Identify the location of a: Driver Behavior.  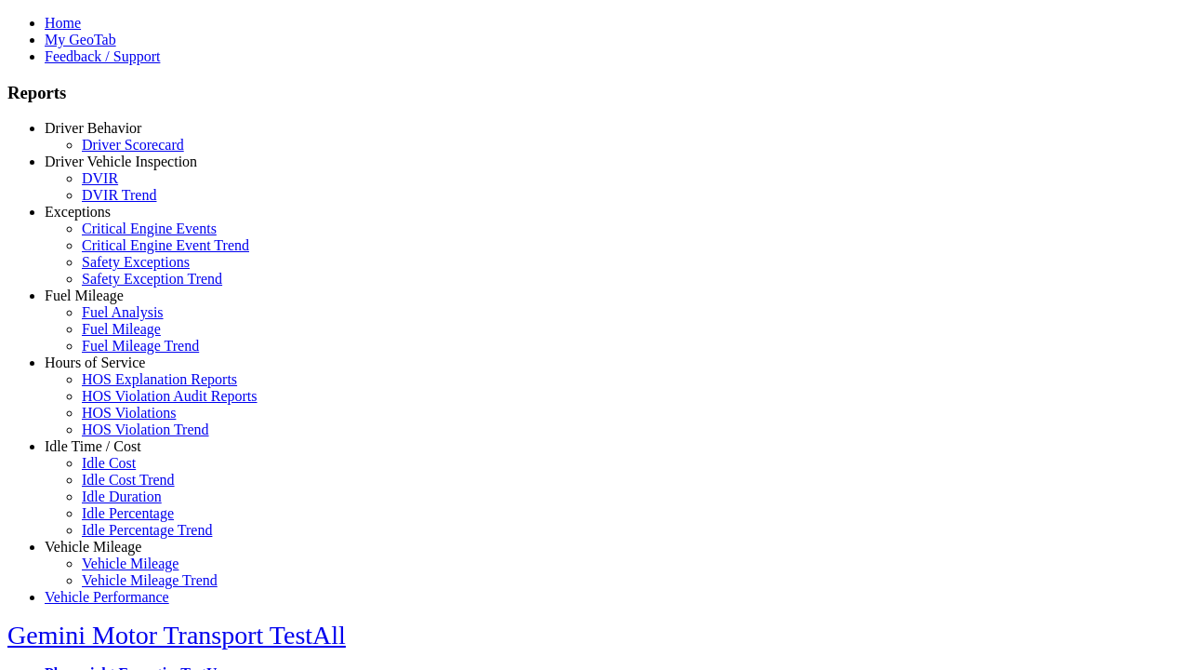
(93, 127).